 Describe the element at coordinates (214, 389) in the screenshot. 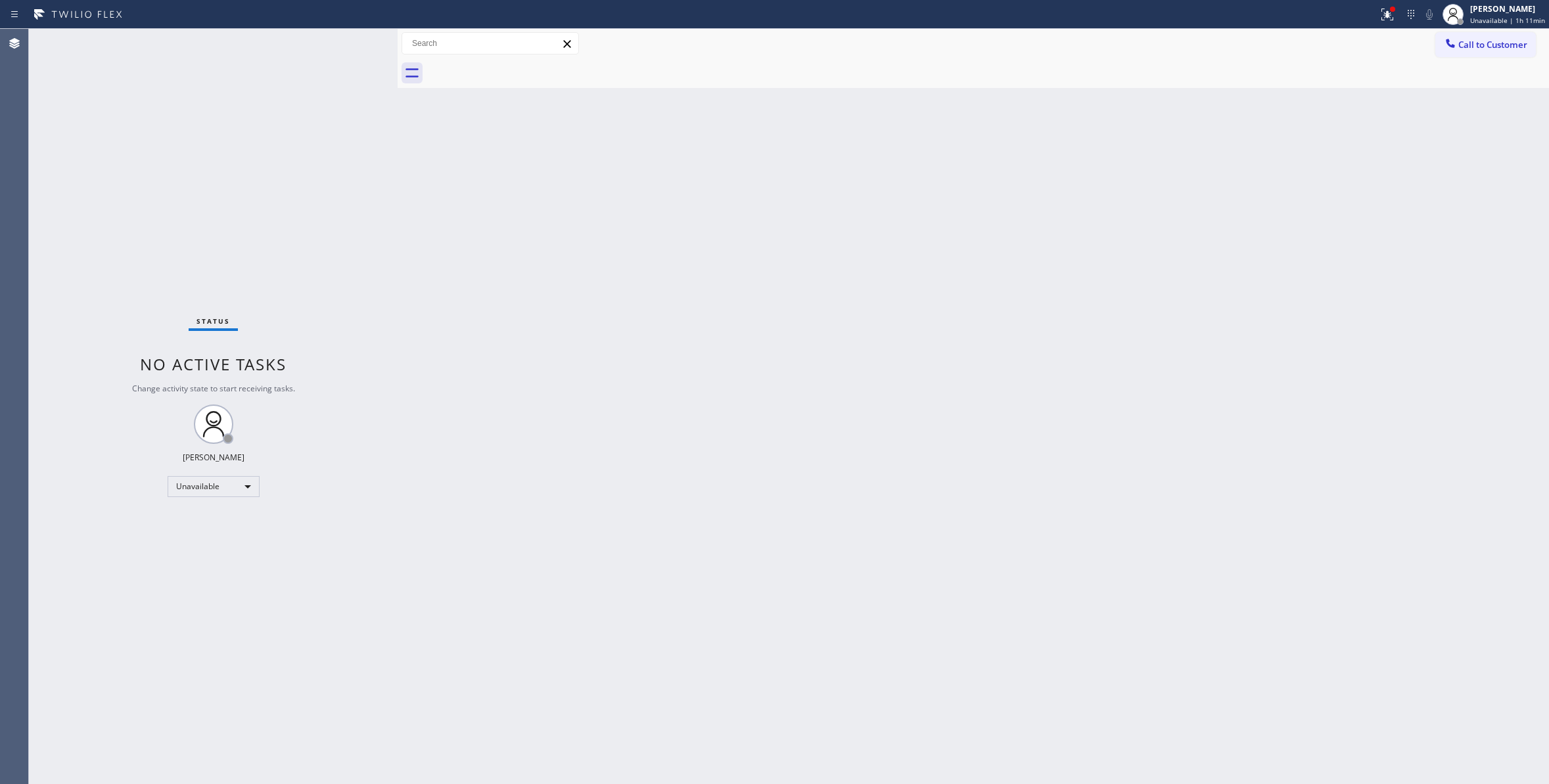

I see `span: Change activity state to start receiving tasks.` at that location.